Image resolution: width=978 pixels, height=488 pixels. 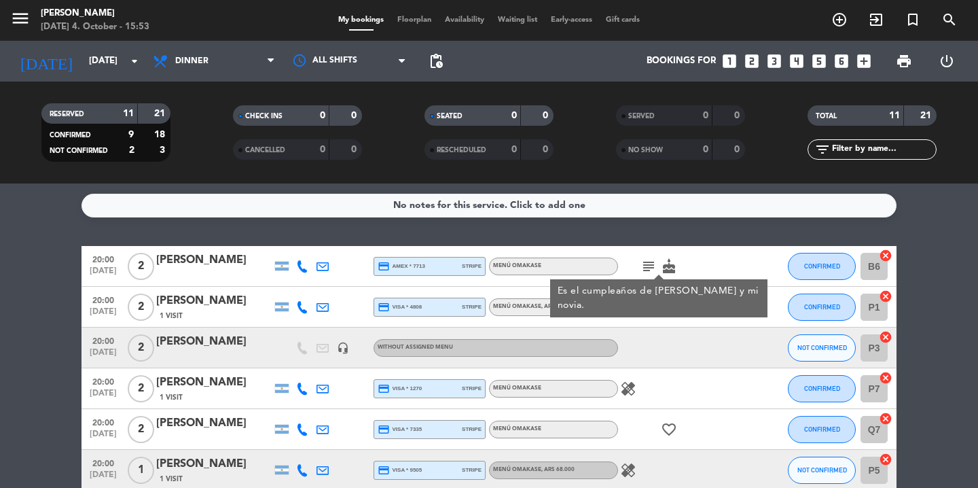 What do you see at coordinates (464, 20) in the screenshot?
I see `span: Availability` at bounding box center [464, 20].